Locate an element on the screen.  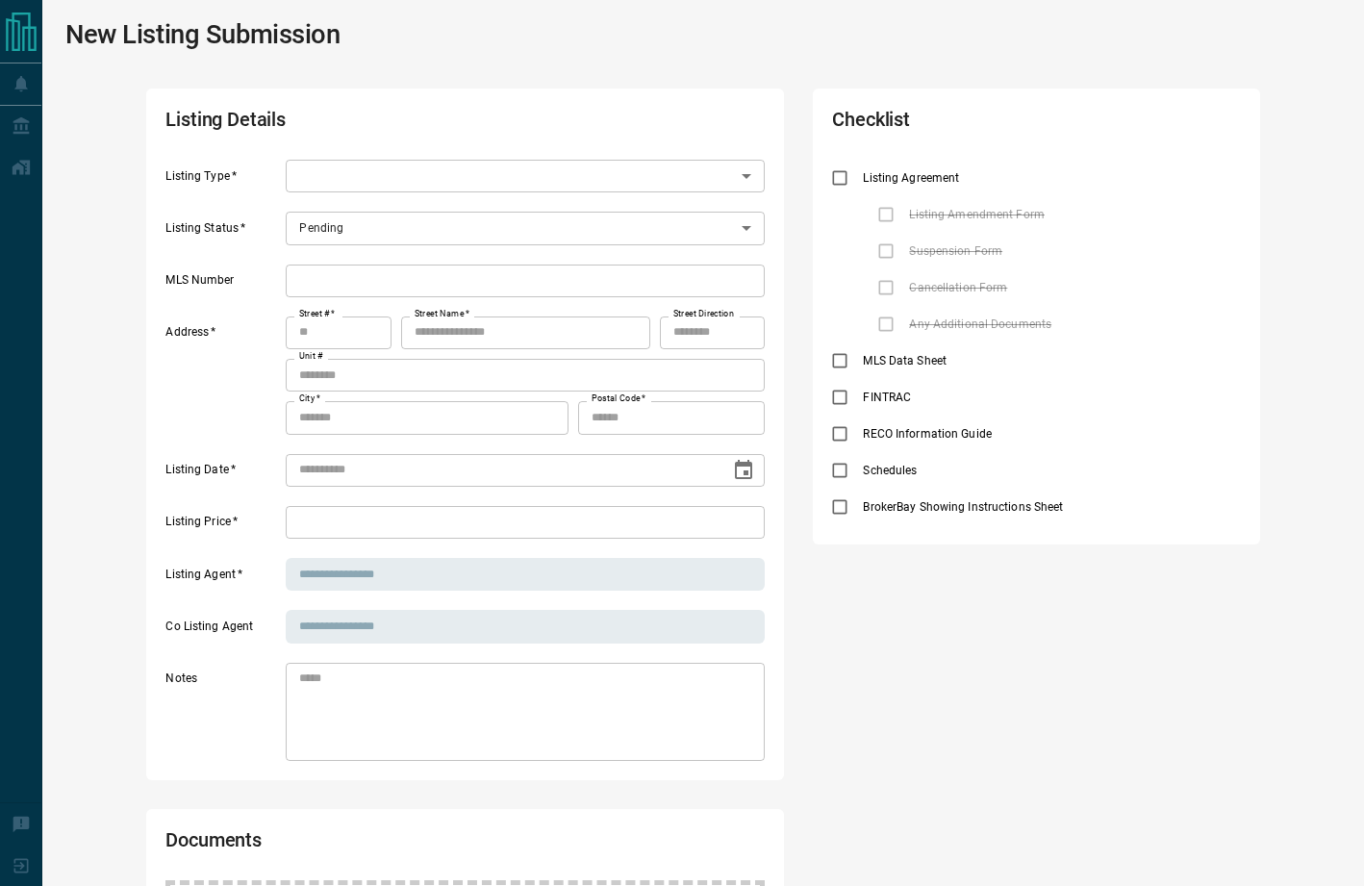
label: Street # is located at coordinates (316, 314).